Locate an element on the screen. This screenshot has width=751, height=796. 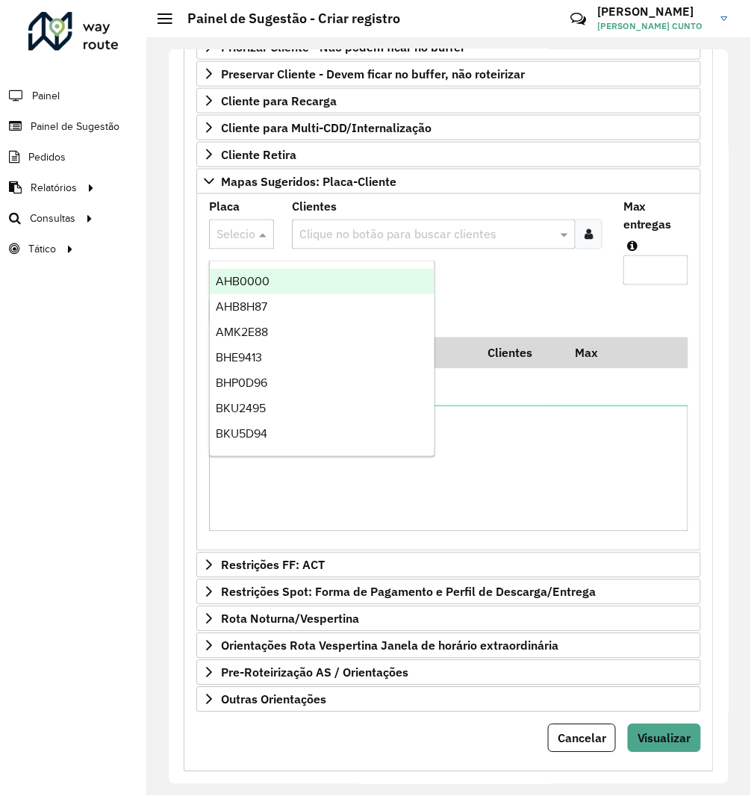
a: Outras Orientações is located at coordinates (449, 699).